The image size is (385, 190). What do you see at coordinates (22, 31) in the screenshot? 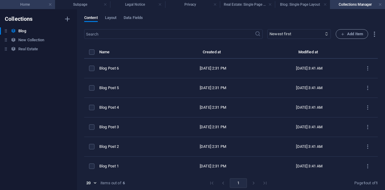
I see `h6: Blog` at bounding box center [22, 31].